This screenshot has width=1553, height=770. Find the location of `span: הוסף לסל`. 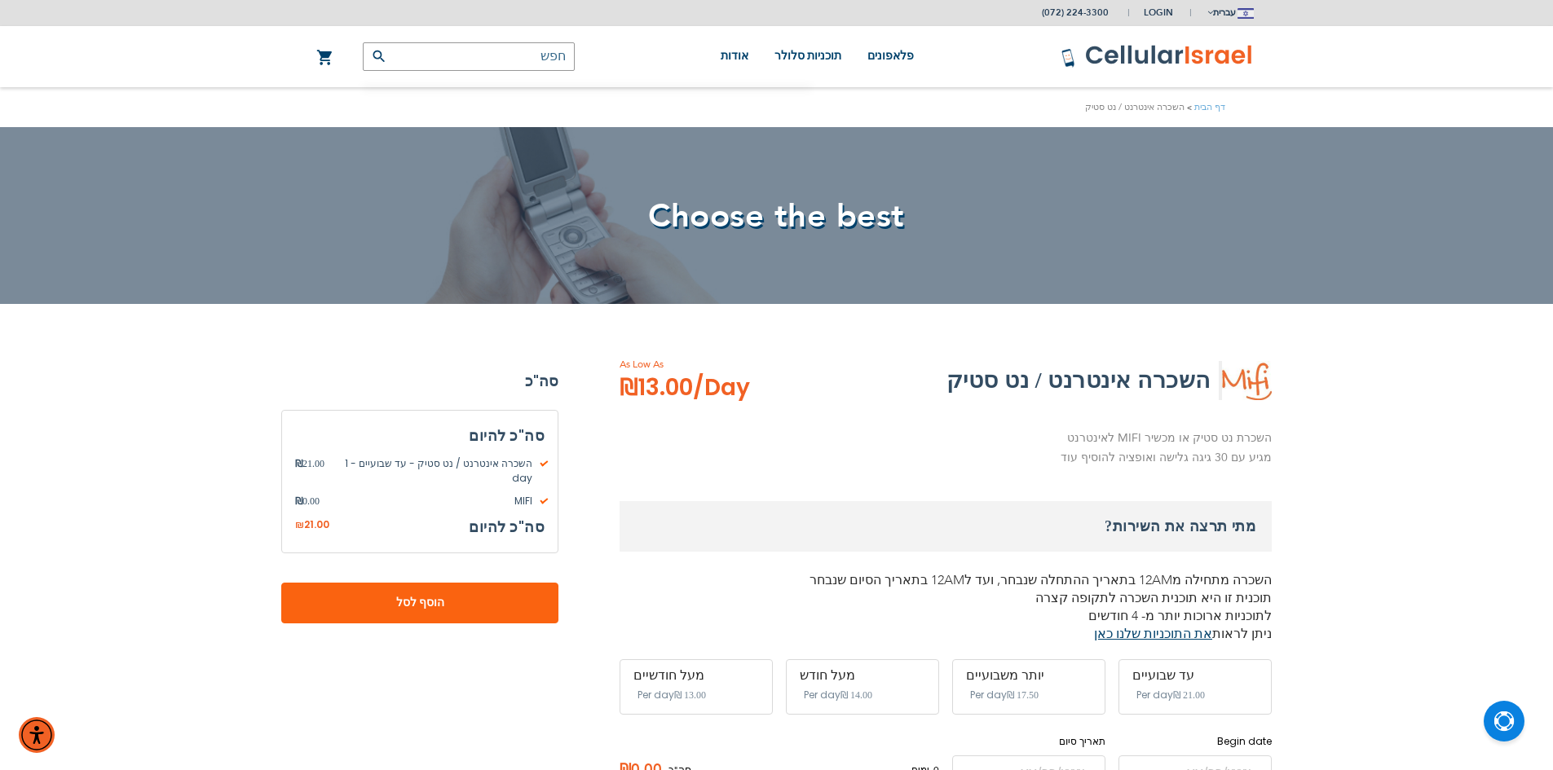

span: הוסף לסל is located at coordinates (420, 602).